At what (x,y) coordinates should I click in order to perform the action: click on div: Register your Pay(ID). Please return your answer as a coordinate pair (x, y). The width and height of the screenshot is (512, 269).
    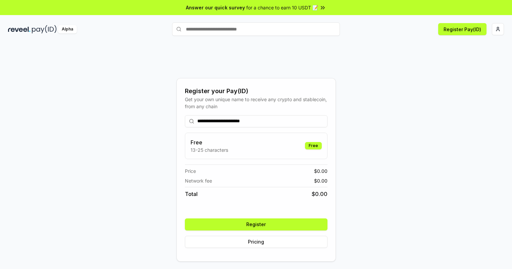
    Looking at the image, I should click on (256, 91).